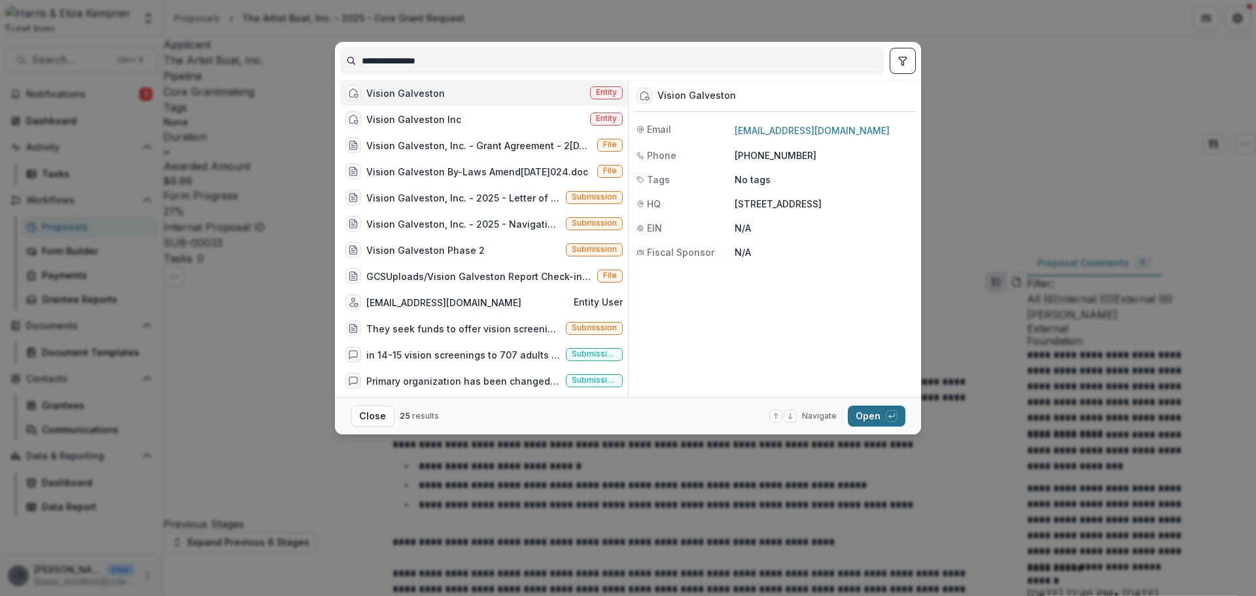  What do you see at coordinates (598, 302) in the screenshot?
I see `span: Entity user` at bounding box center [598, 302].